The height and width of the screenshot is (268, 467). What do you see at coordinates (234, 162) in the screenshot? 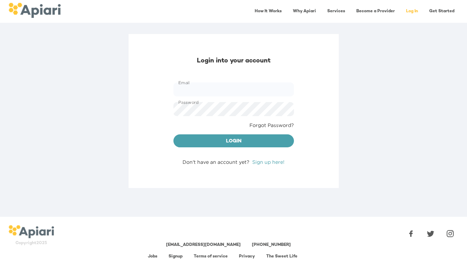
I see `div: Don't have an account yet?` at bounding box center [234, 162].